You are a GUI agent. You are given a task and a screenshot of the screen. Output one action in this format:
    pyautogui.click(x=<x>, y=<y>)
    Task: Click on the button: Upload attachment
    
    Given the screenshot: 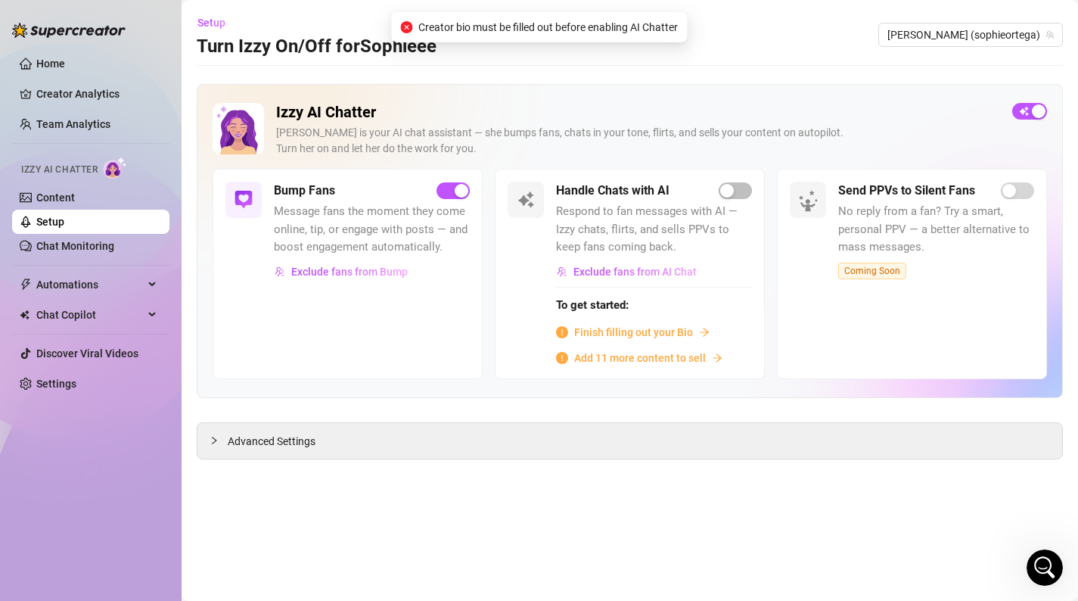 What is the action you would take?
    pyautogui.click(x=78, y=491)
    